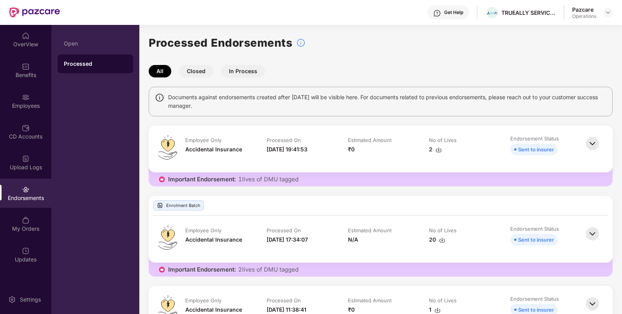 Image resolution: width=622 pixels, height=314 pixels. Describe the element at coordinates (26, 97) in the screenshot. I see `img: svg+xml;base64,PHN2ZyBpZD0iRW1wbG95ZWVzIiB4bWxucz0iaHR0cDovL3d3dy53My5vcmcvMjAwMC9zdmciIHdpZHRoPS...` at that location.